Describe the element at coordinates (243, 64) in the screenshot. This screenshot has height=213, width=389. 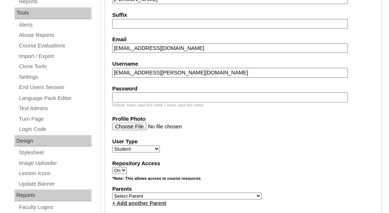
I see `label: Username` at that location.